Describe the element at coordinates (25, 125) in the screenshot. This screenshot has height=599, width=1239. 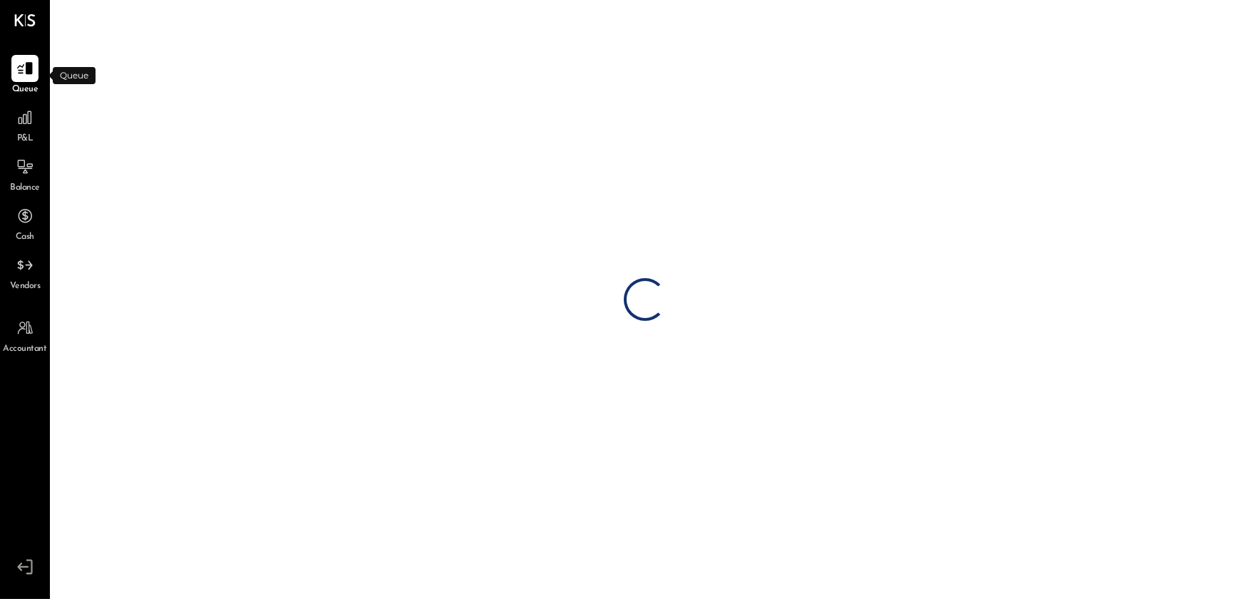
I see `a: P&L` at that location.